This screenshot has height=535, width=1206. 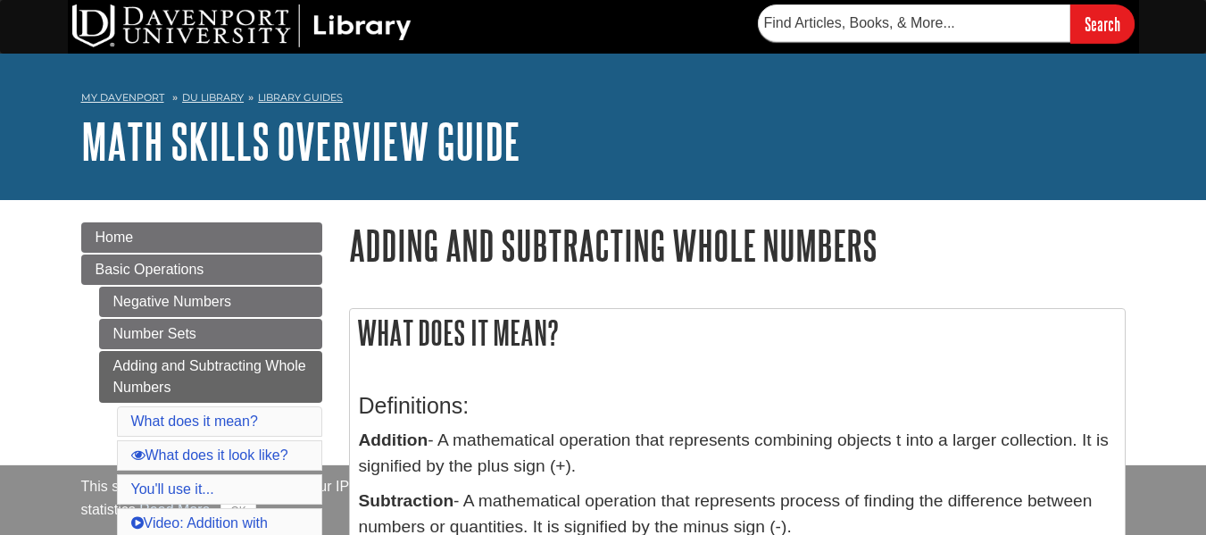 What do you see at coordinates (737, 454) in the screenshot?
I see `p: - A mathematical operation that represents combining objects t into a larger collection. It is si...` at bounding box center [737, 454].